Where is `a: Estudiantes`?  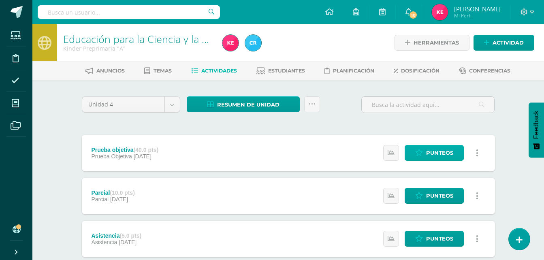 a: Estudiantes is located at coordinates (281, 71).